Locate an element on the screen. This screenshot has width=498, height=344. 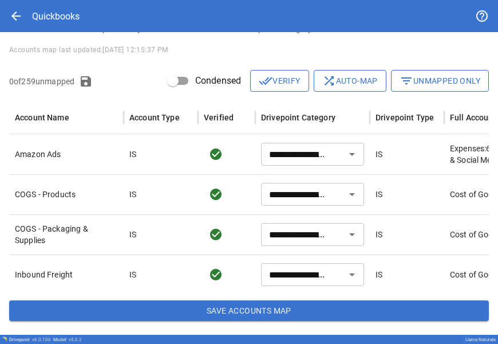
div: Drivepoint Category is located at coordinates (298, 117).